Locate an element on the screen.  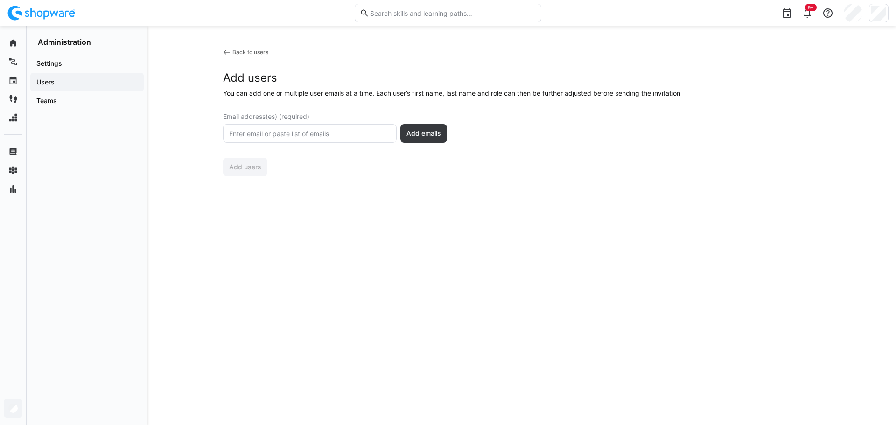
input: Enter email or paste list of emails is located at coordinates (310, 133).